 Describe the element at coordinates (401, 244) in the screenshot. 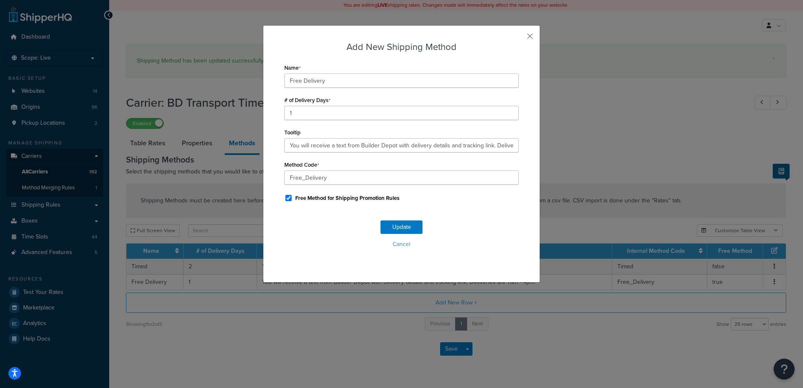

I see `button: Cancel` at that location.